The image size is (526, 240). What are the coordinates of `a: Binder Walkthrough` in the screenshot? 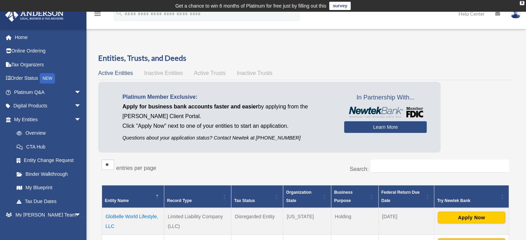 It's located at (49, 174).